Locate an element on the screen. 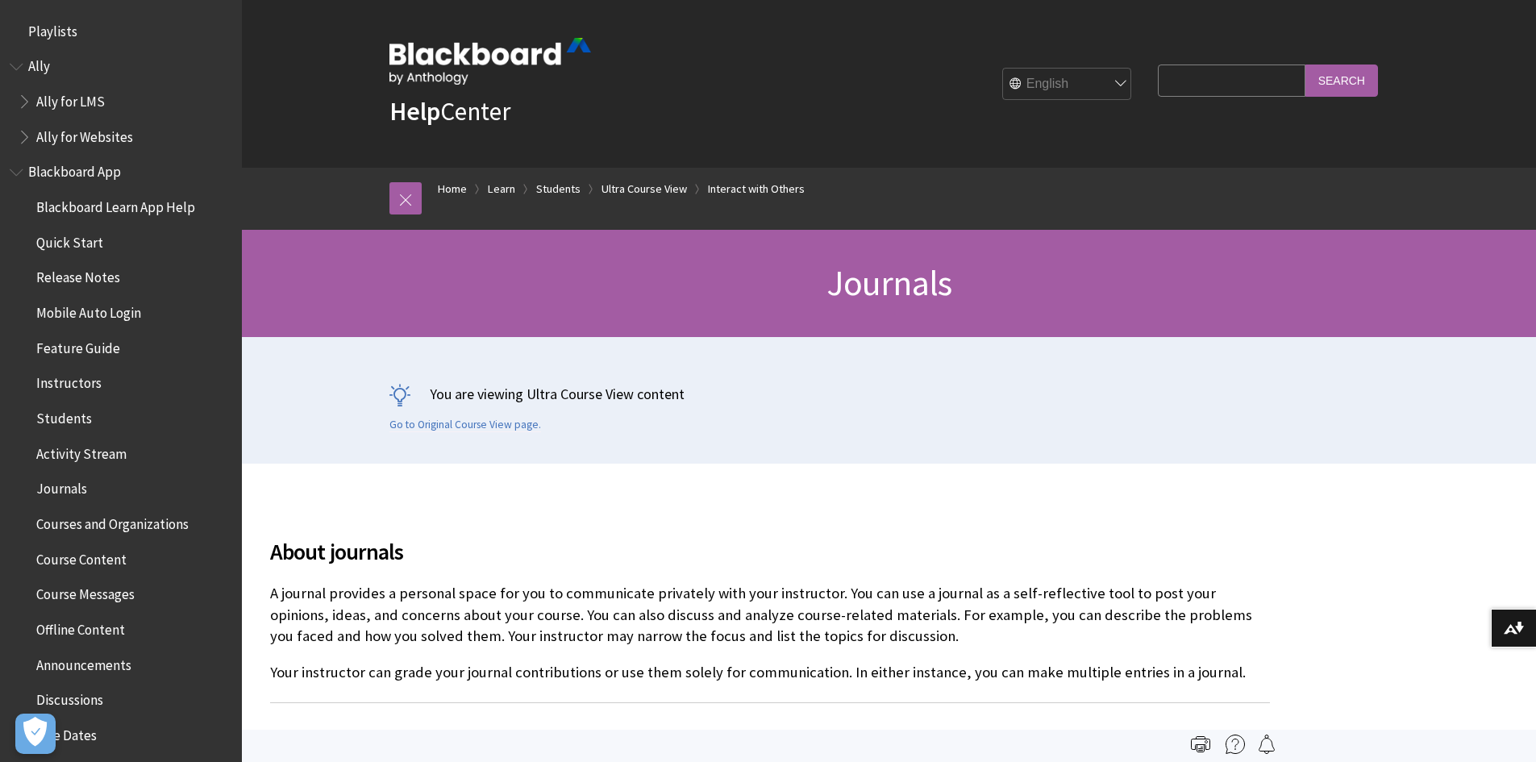 Image resolution: width=1536 pixels, height=762 pixels. select: Site Language Selector is located at coordinates (1068, 85).